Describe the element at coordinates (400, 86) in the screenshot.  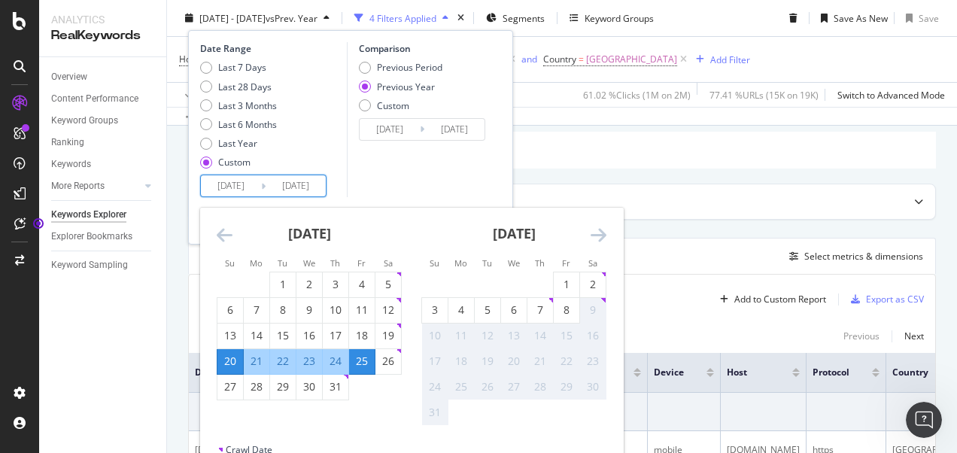
I see `div: Previous Year` at that location.